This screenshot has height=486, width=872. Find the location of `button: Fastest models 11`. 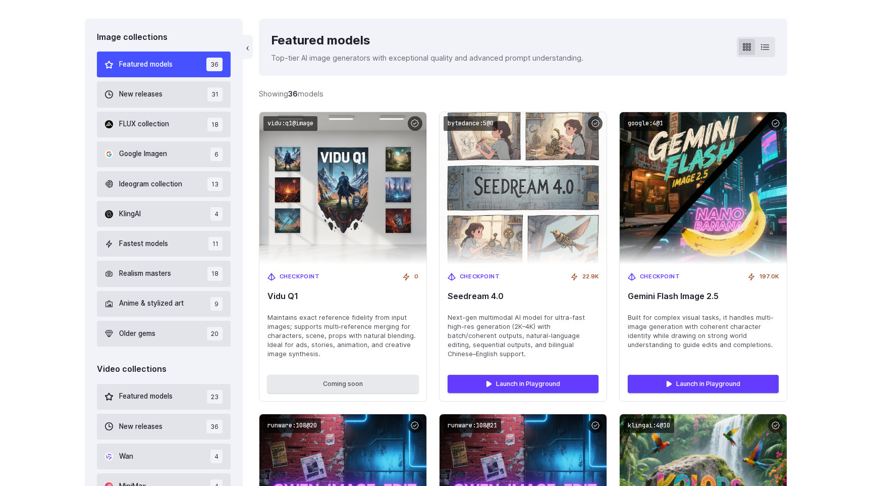

button: Fastest models 11 is located at coordinates (164, 243).